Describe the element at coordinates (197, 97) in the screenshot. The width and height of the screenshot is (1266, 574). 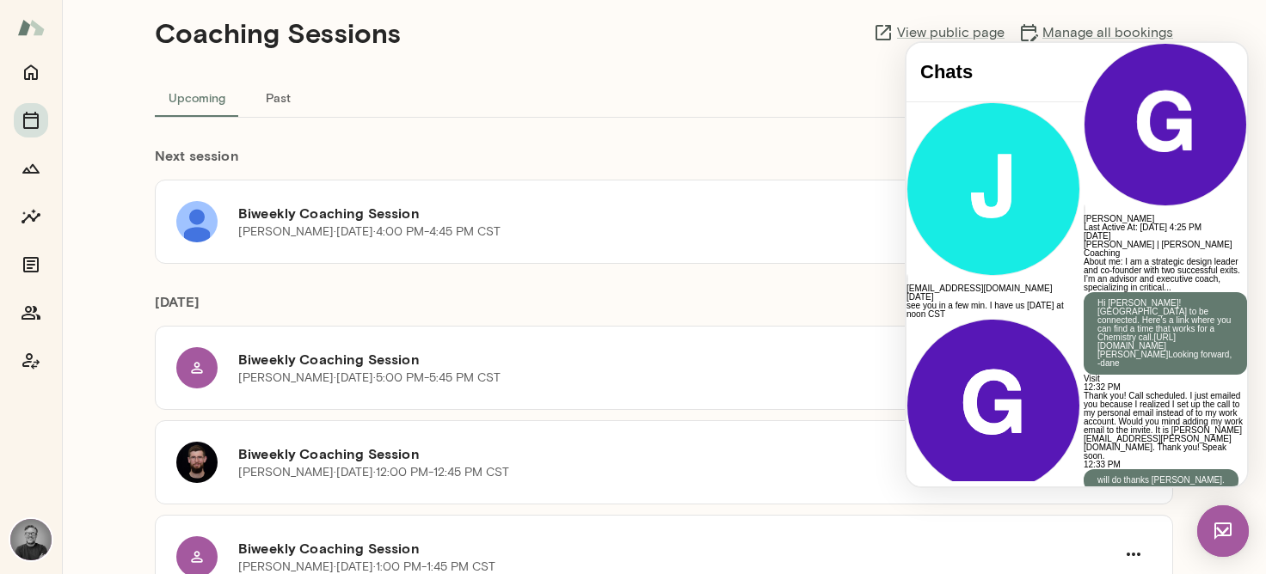
I see `button: Upcoming` at that location.